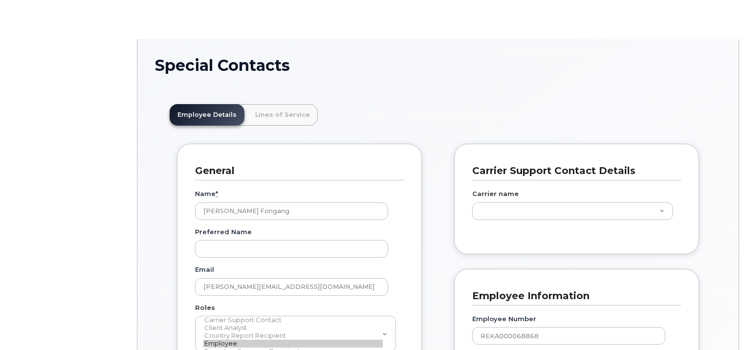  I want to click on label: Name, so click(206, 194).